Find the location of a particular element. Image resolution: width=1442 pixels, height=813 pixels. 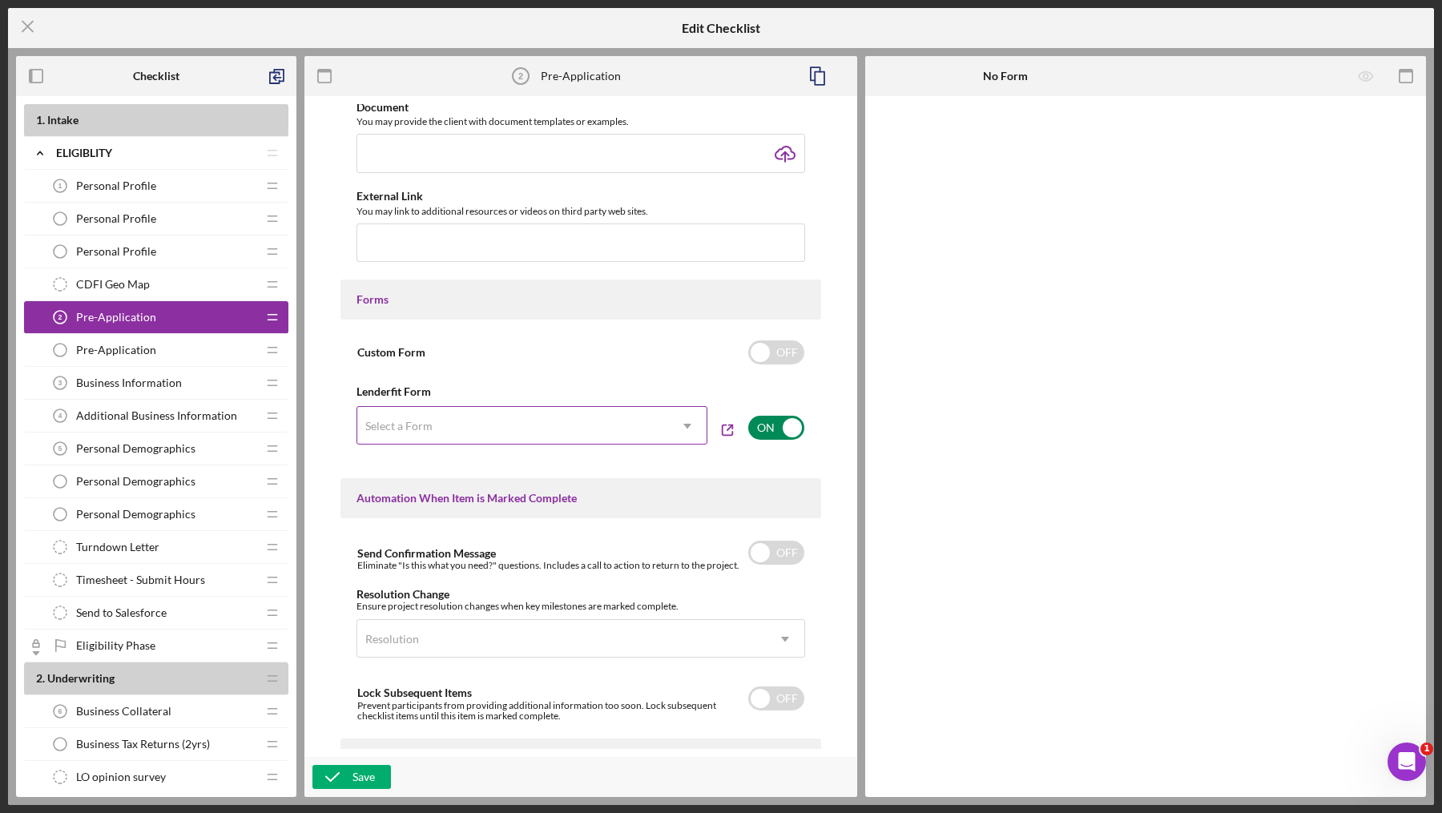

span: Business Collateral is located at coordinates (123, 711).